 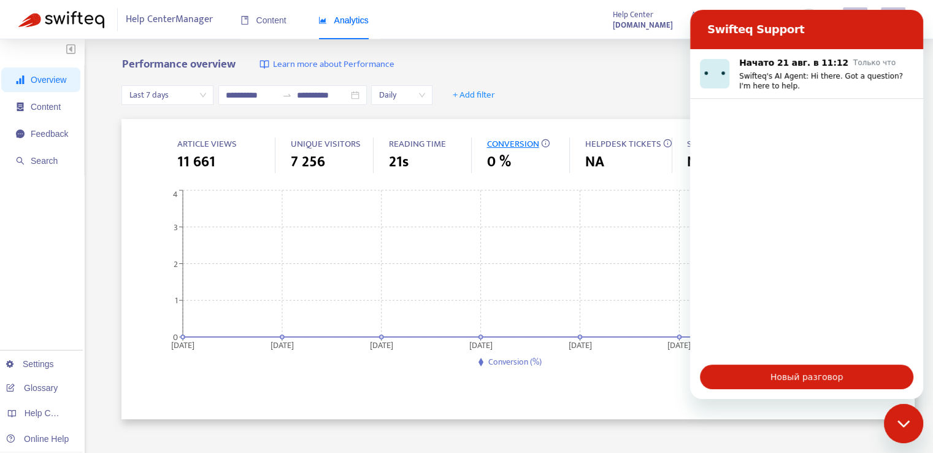 I want to click on tspan: 3, so click(x=176, y=226).